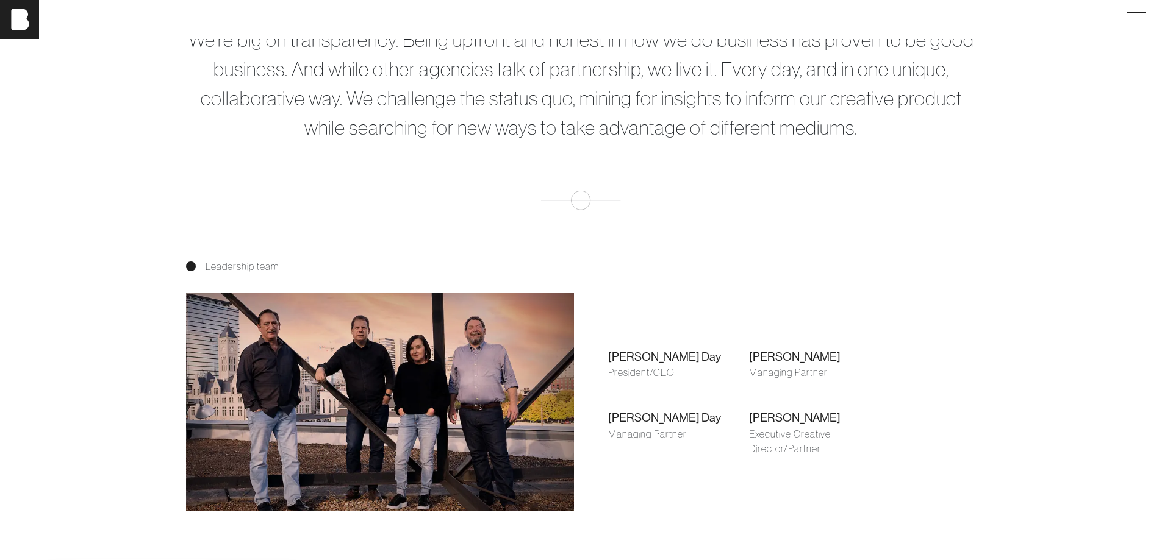 The image size is (1162, 560). What do you see at coordinates (581, 266) in the screenshot?
I see `div: Leadership team` at bounding box center [581, 266].